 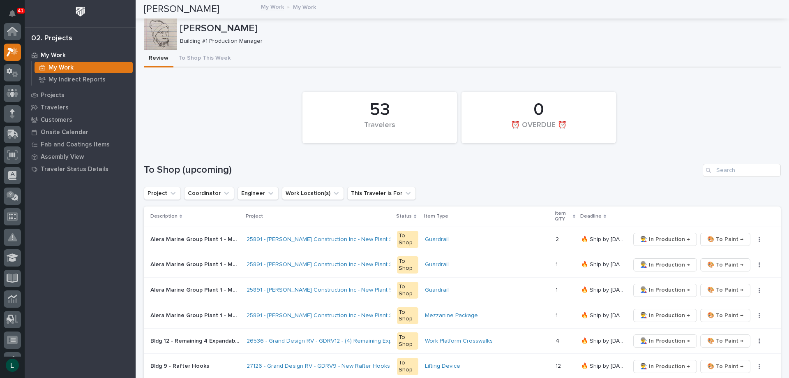 What do you see at coordinates (559, 365) in the screenshot?
I see `p: 12` at bounding box center [559, 365].